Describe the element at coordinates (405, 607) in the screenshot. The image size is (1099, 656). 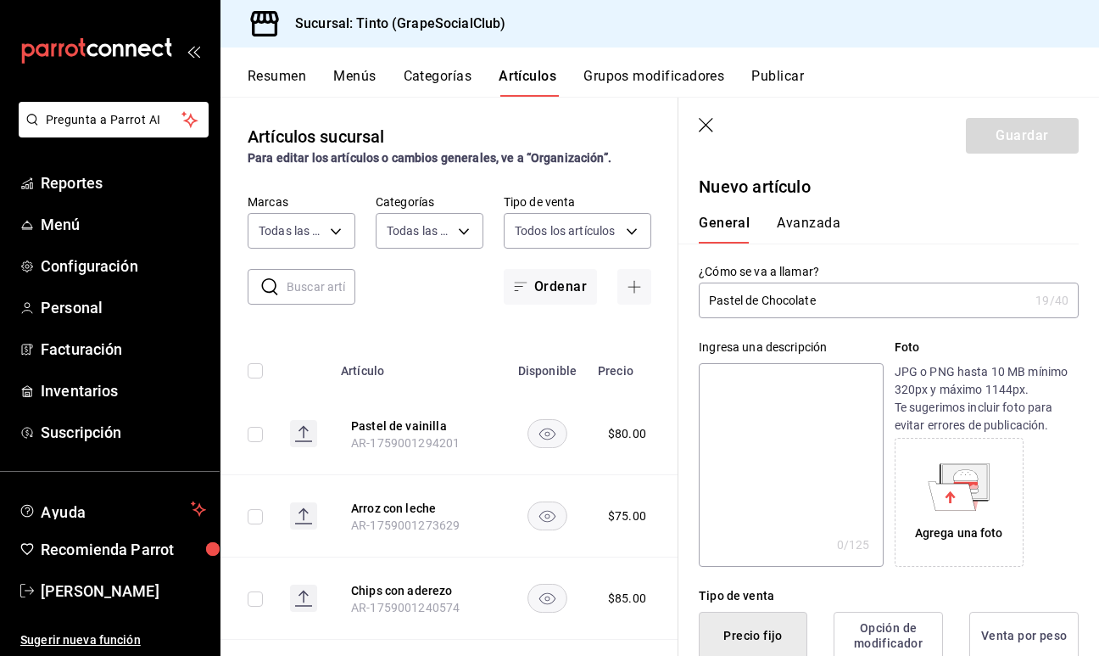
I see `span: AR-1759001240574` at that location.